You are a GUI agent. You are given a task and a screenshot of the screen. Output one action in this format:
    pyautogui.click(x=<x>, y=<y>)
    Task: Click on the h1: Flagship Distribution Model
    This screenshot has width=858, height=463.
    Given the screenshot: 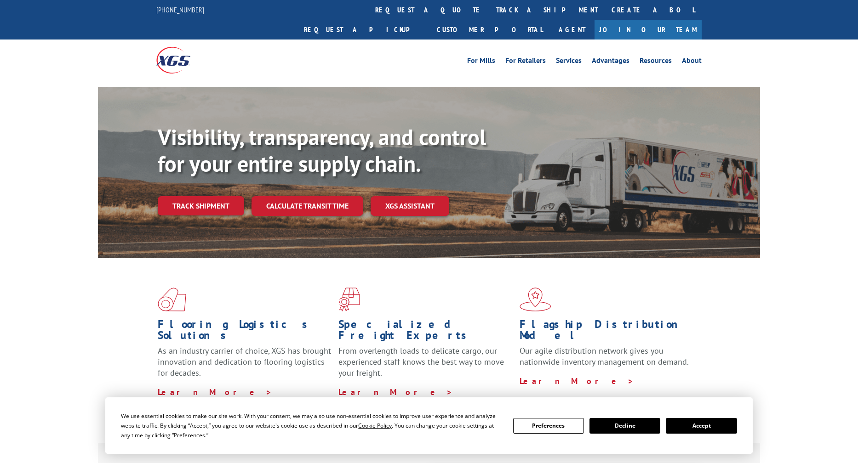 What is the action you would take?
    pyautogui.click(x=606, y=332)
    